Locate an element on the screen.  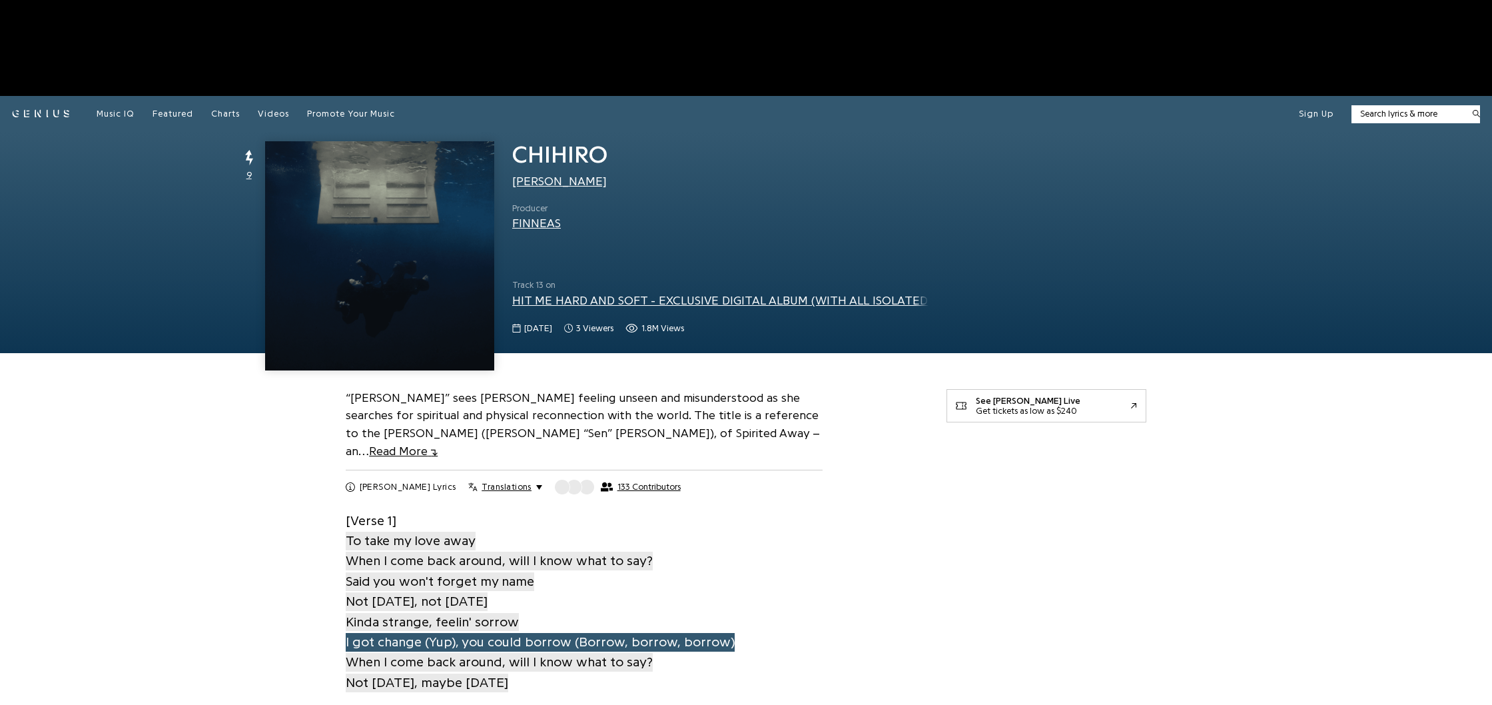
a: To take my love away is located at coordinates (410, 540).